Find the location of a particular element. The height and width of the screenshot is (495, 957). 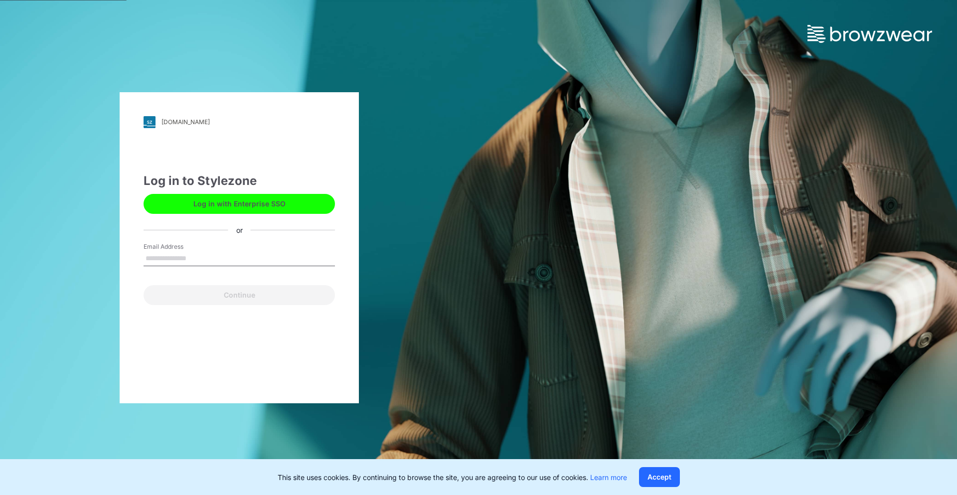

div: or is located at coordinates (239, 230).